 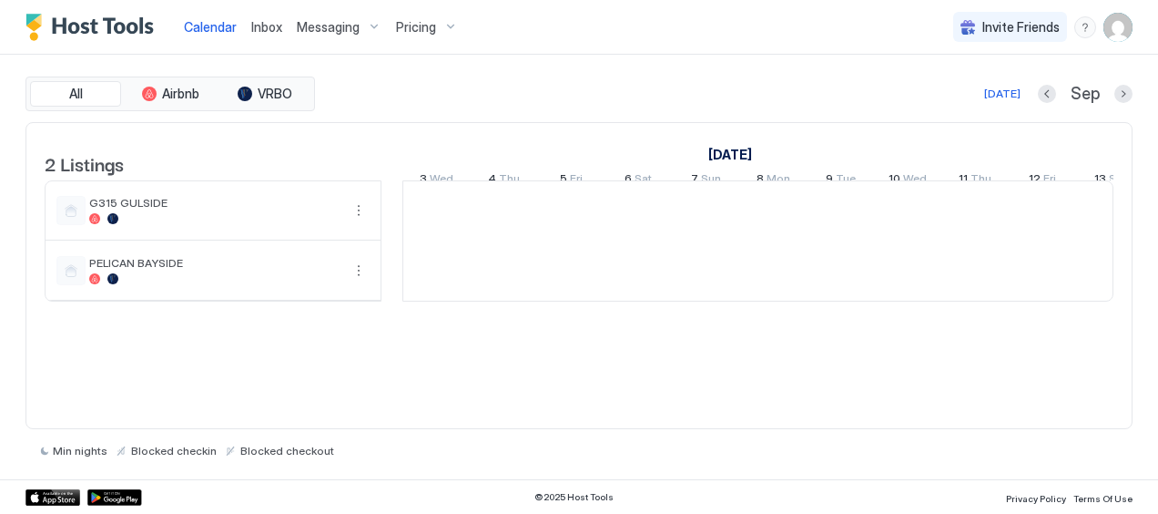 I want to click on span: Invite Friends, so click(x=1021, y=27).